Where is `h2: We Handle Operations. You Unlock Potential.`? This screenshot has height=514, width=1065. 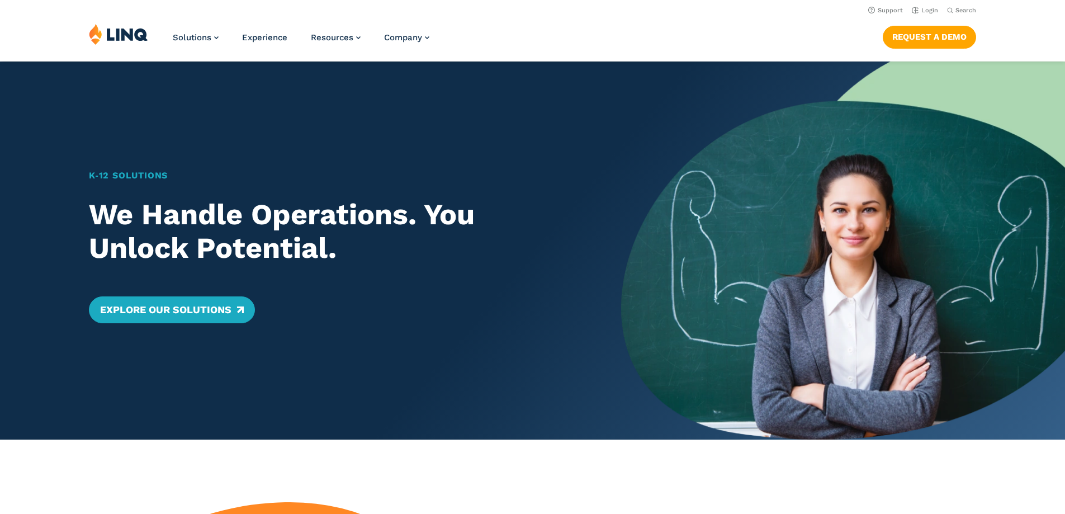 h2: We Handle Operations. You Unlock Potential. is located at coordinates (333, 231).